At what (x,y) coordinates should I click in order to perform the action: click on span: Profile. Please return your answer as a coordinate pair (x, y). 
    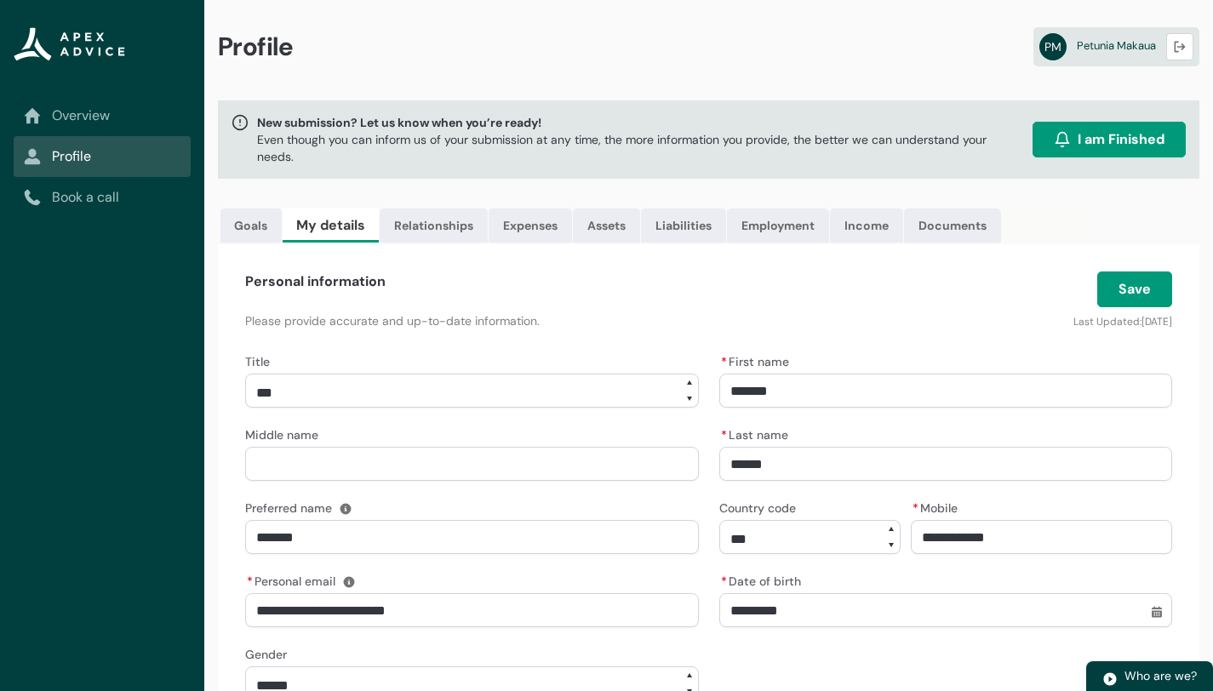
    Looking at the image, I should click on (255, 47).